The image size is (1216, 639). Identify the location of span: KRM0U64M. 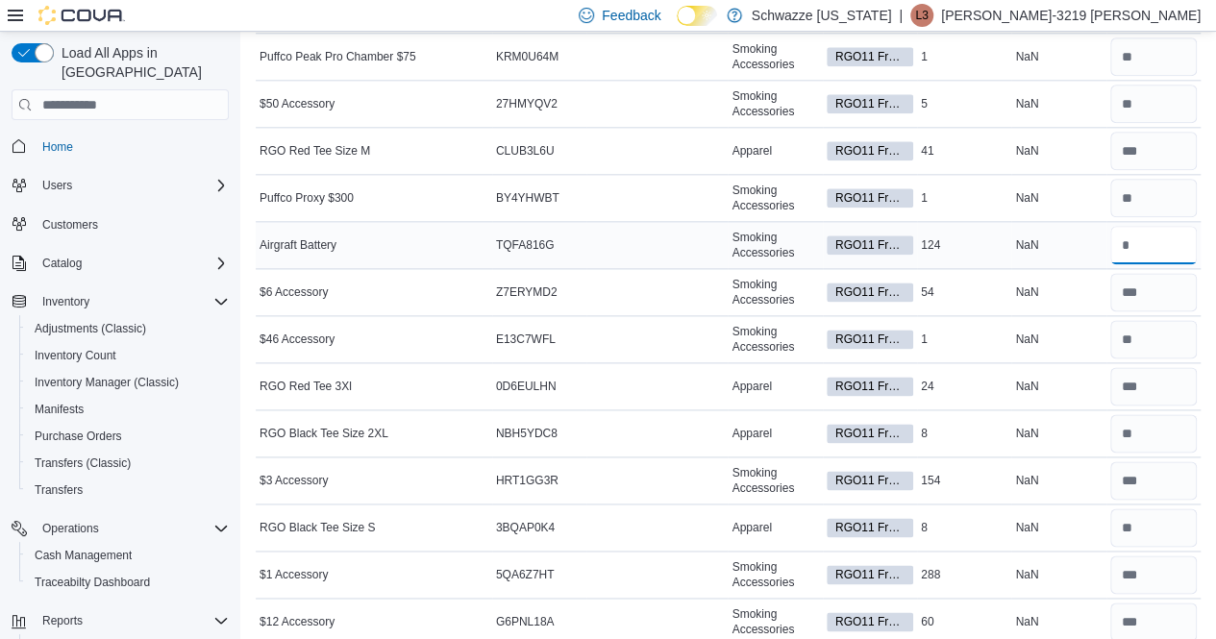
(527, 57).